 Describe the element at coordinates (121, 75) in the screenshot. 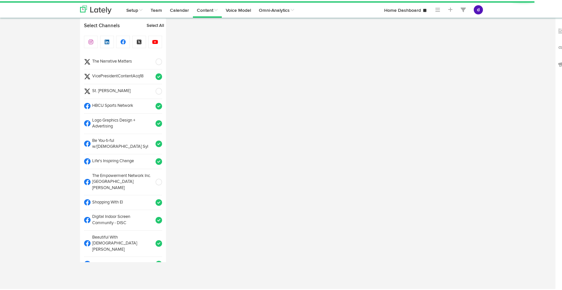

I see `span: VicePresidentContentAcq18` at that location.